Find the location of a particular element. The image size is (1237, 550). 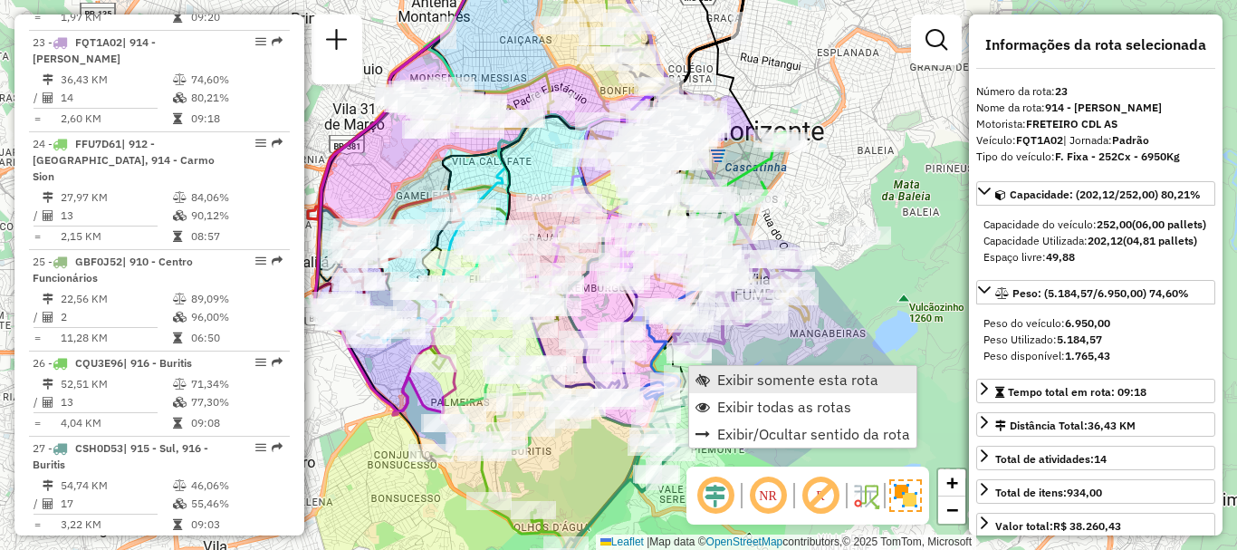

span: | 916 - Buritis is located at coordinates (158, 362).